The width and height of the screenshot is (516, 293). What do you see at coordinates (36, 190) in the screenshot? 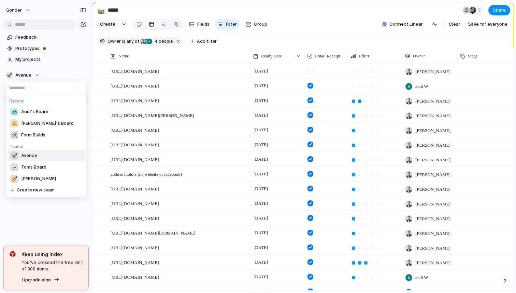
I see `span: Create new team` at bounding box center [36, 190].